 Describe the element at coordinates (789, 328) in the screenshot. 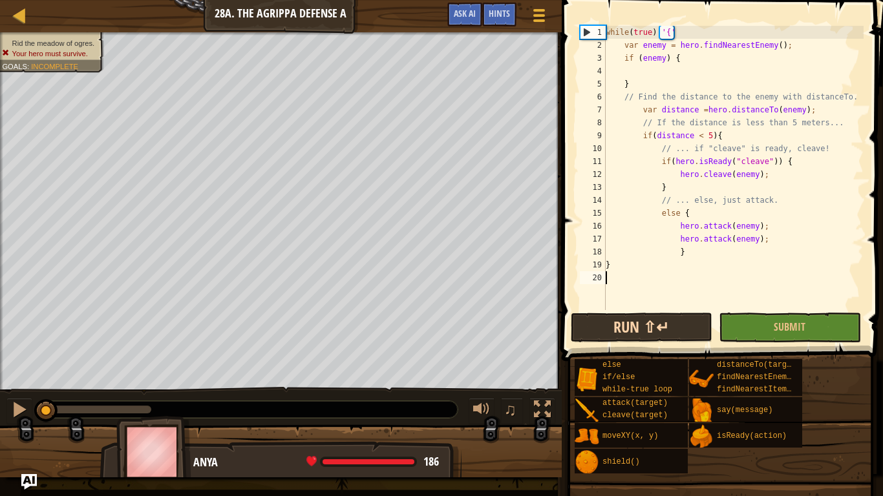

I see `button: Submit` at that location.